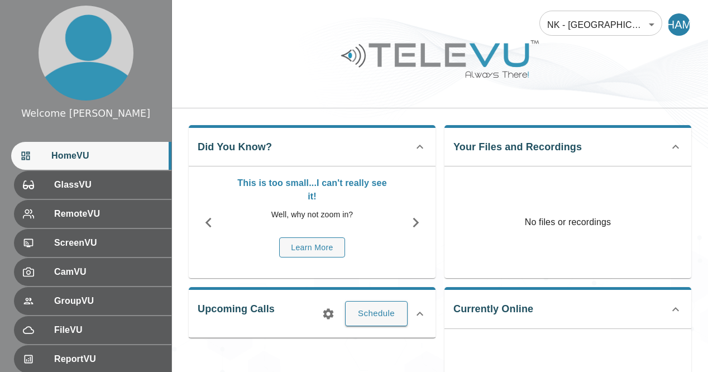  What do you see at coordinates (108, 359) in the screenshot?
I see `span: ReportVU` at bounding box center [108, 359].